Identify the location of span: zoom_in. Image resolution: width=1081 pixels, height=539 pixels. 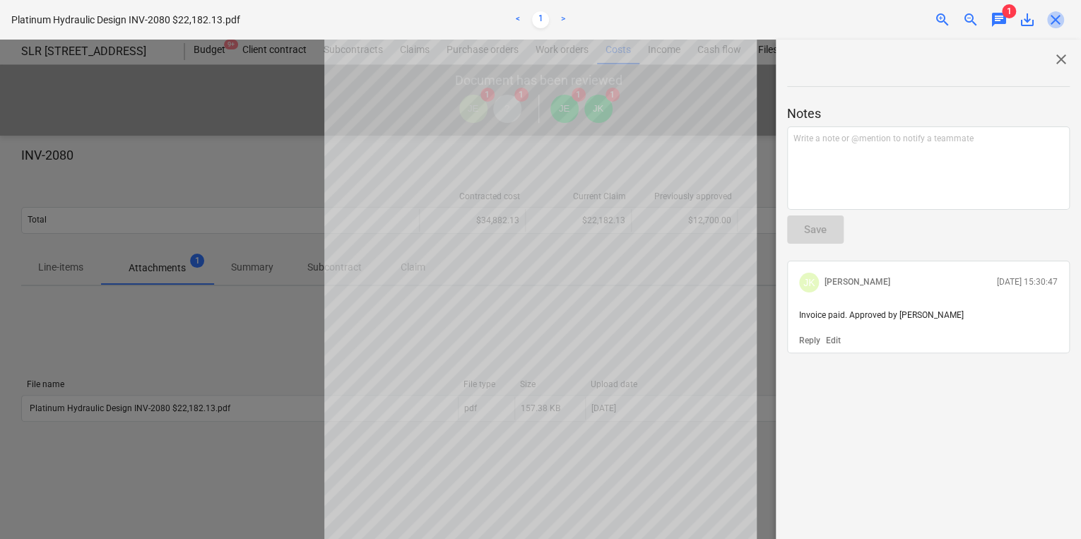
(943, 20).